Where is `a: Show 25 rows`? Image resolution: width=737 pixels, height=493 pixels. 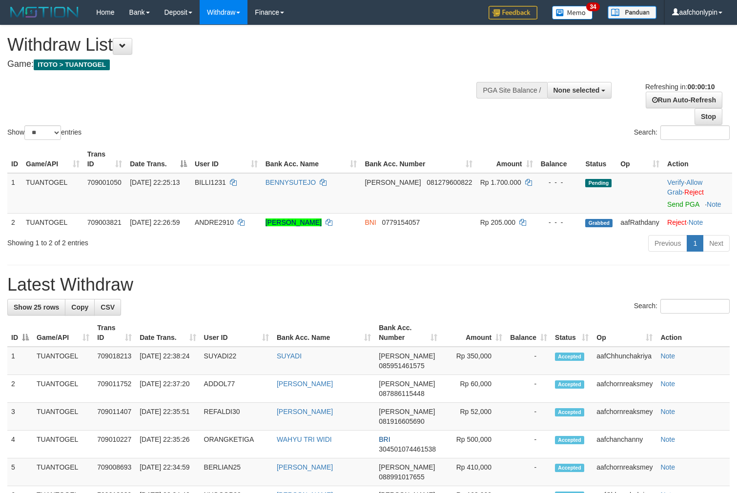
a: Show 25 rows is located at coordinates (36, 307).